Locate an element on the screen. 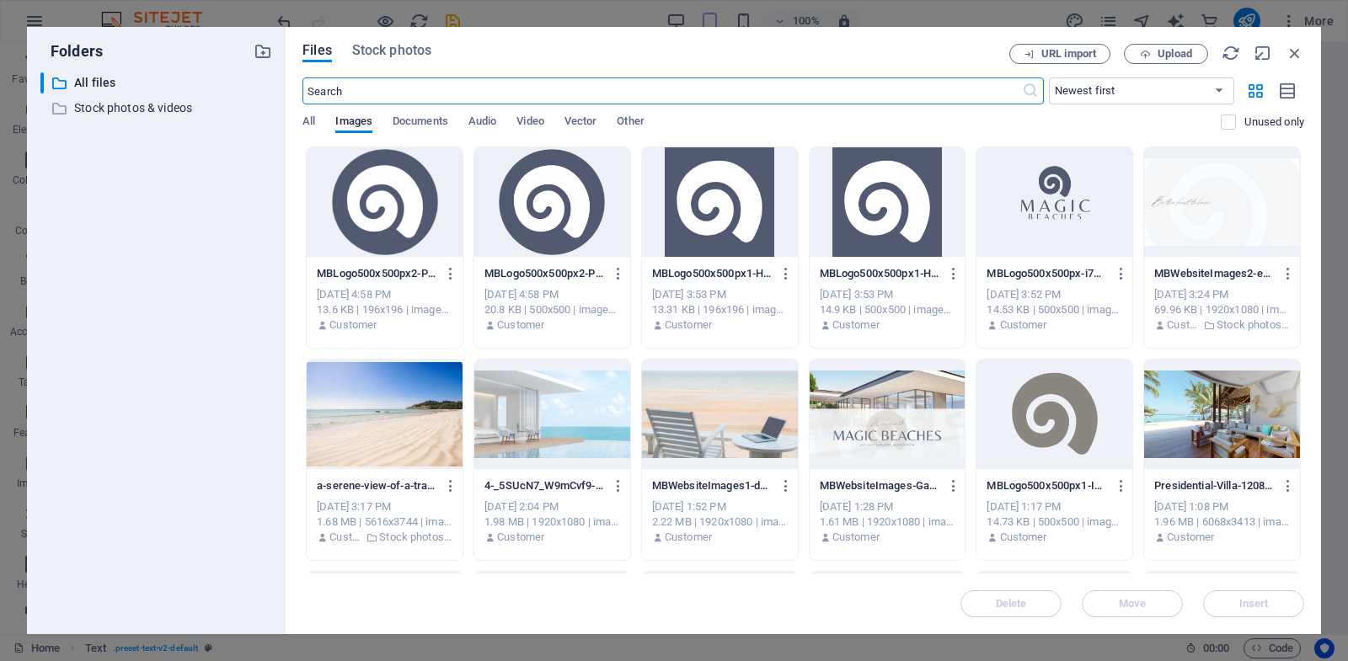  div: 14.9 KB | 500x500 | image/png is located at coordinates (887, 310).